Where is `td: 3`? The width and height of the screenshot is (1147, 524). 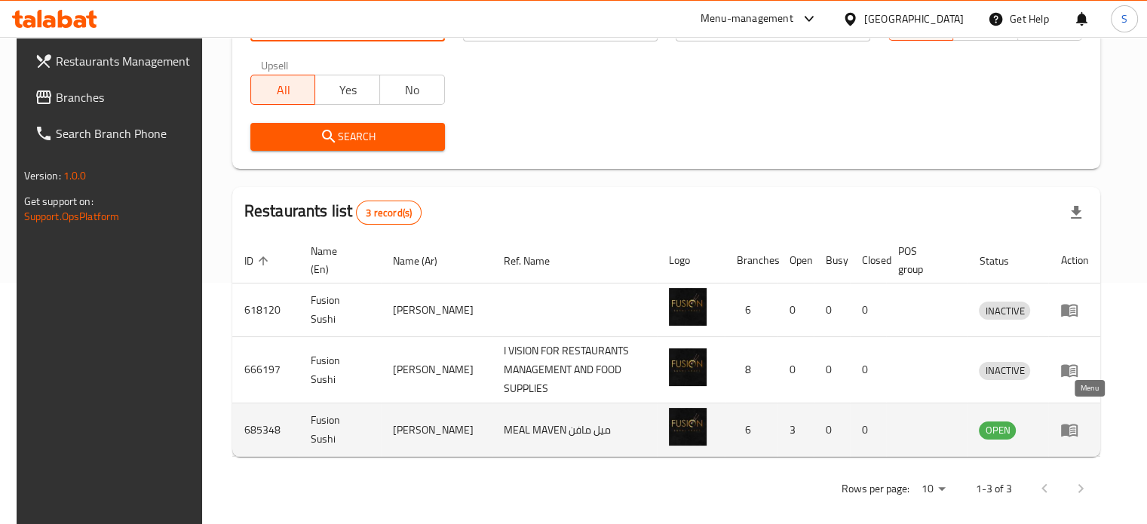
td: 3 is located at coordinates (796, 430).